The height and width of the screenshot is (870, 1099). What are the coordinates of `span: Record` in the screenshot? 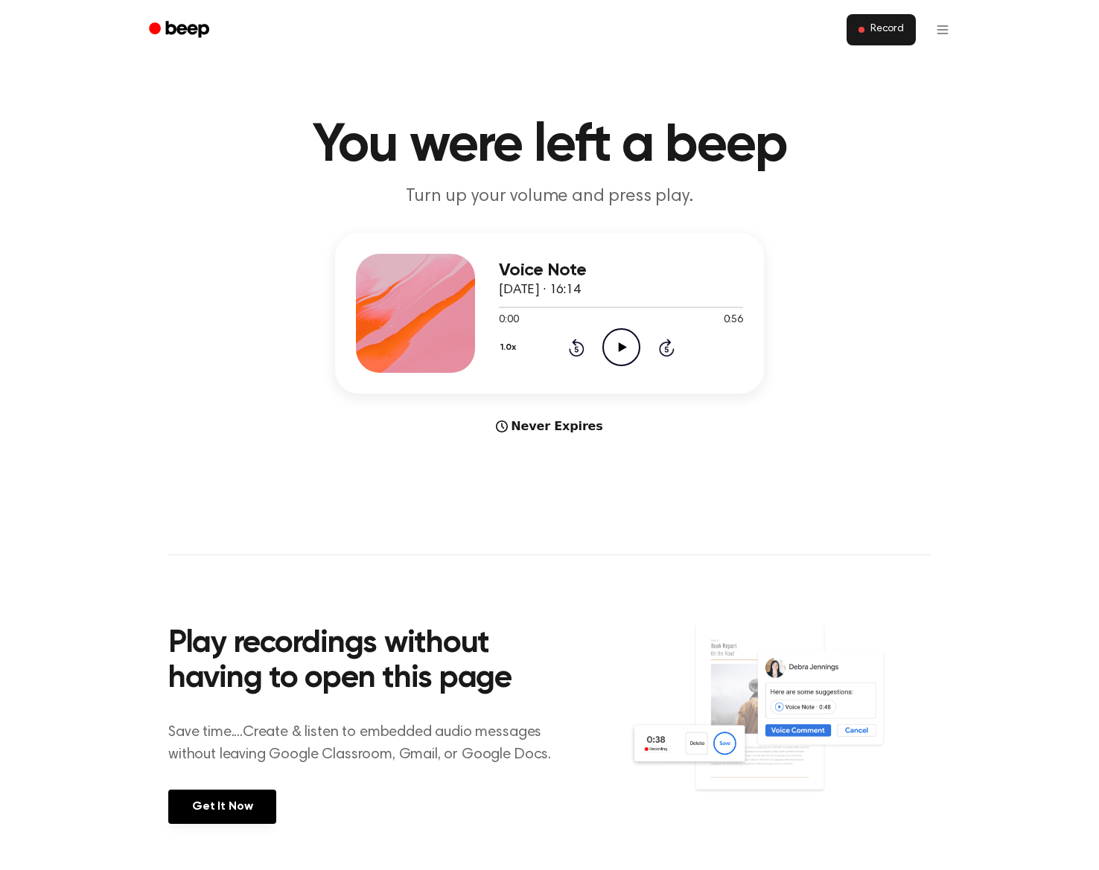 It's located at (887, 30).